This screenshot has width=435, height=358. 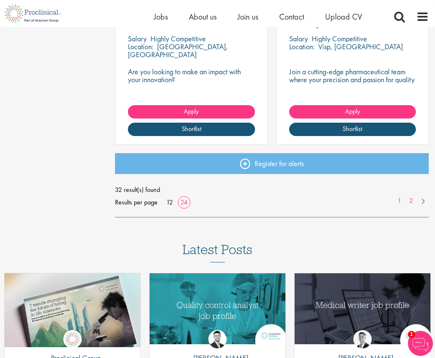 What do you see at coordinates (272, 163) in the screenshot?
I see `a: Register for alerts` at bounding box center [272, 163].